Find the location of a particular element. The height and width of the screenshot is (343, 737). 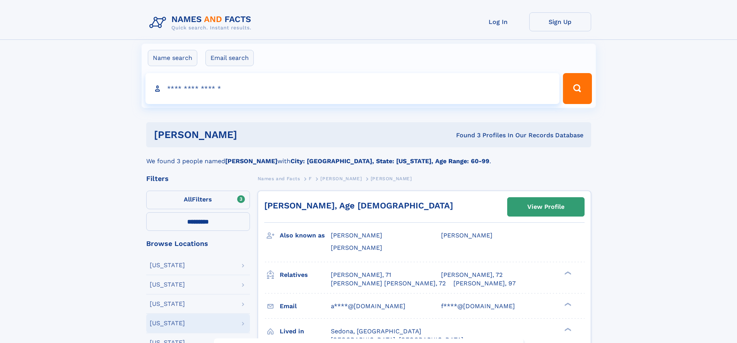

div: Browse Locations is located at coordinates (198, 244).